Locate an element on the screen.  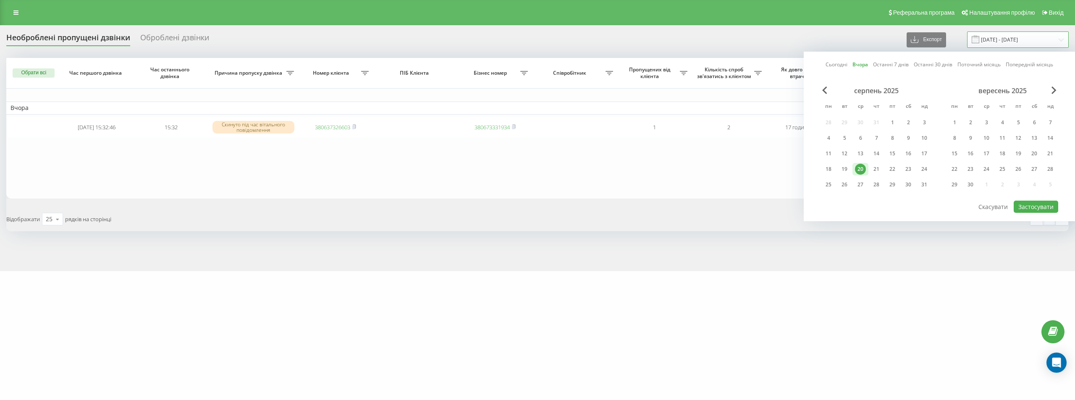
div: ср 27 серп 2025 р. is located at coordinates (860, 185).